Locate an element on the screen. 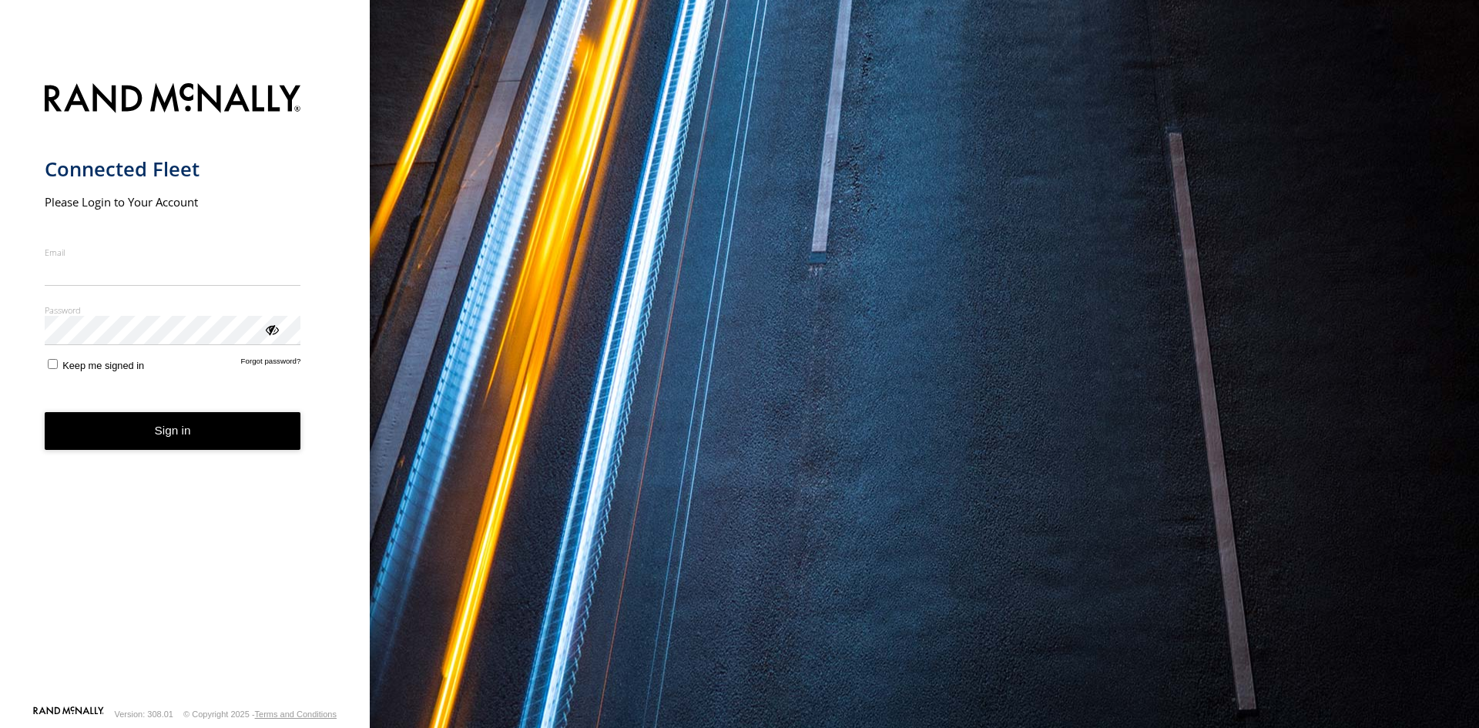  h2: Please Login to Your Account is located at coordinates (173, 202).